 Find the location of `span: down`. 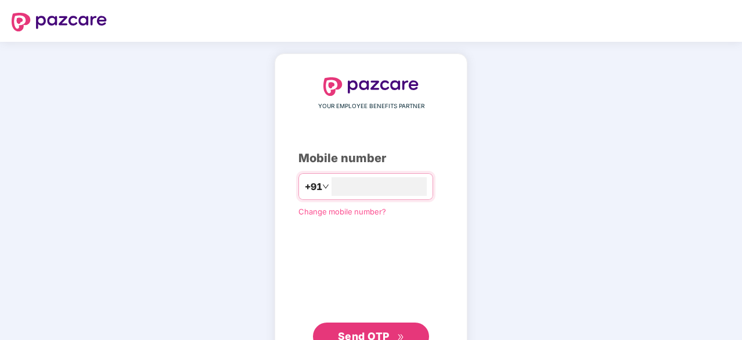

span: down is located at coordinates (326, 186).